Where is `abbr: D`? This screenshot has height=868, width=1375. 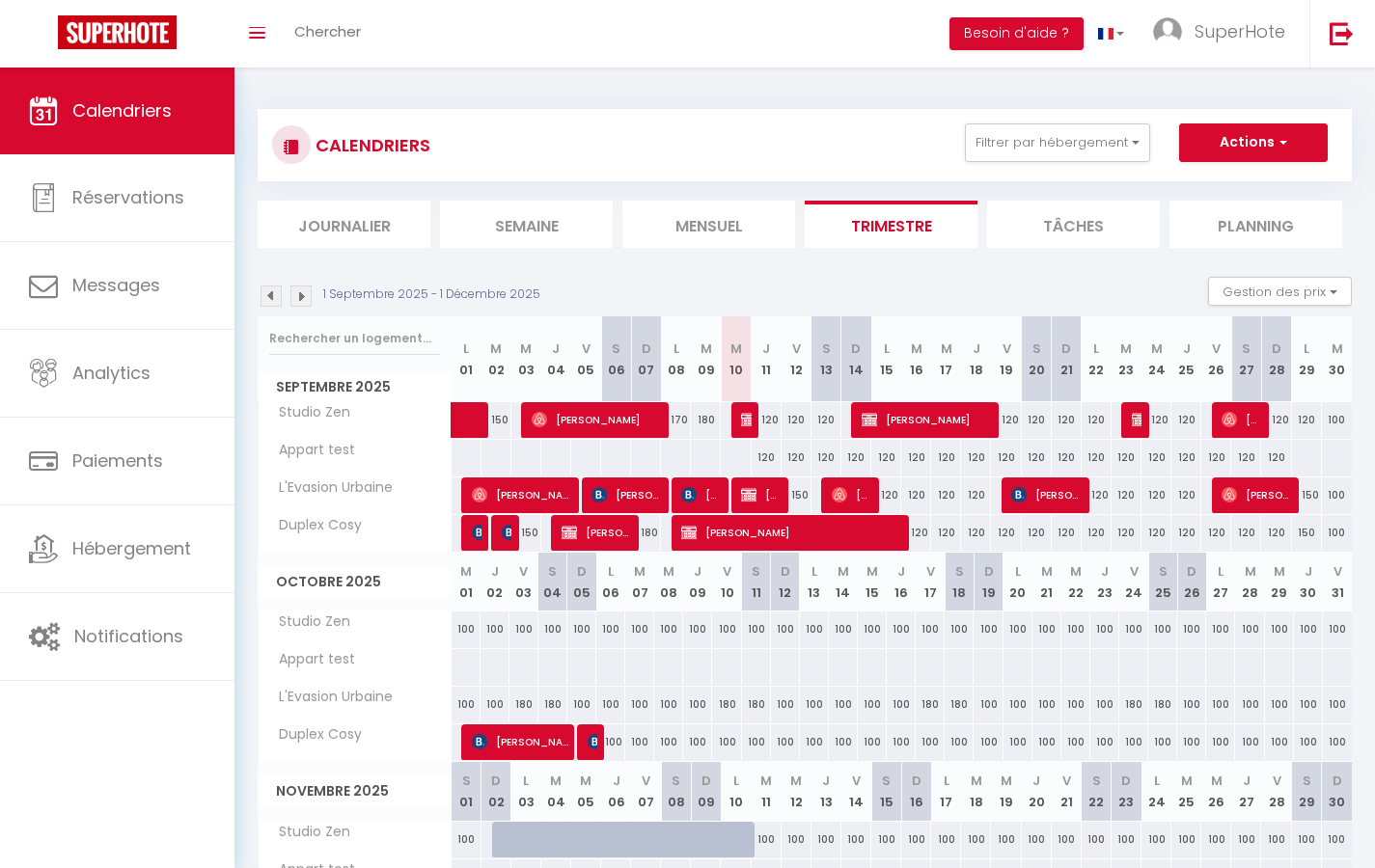 abbr: D is located at coordinates (582, 572).